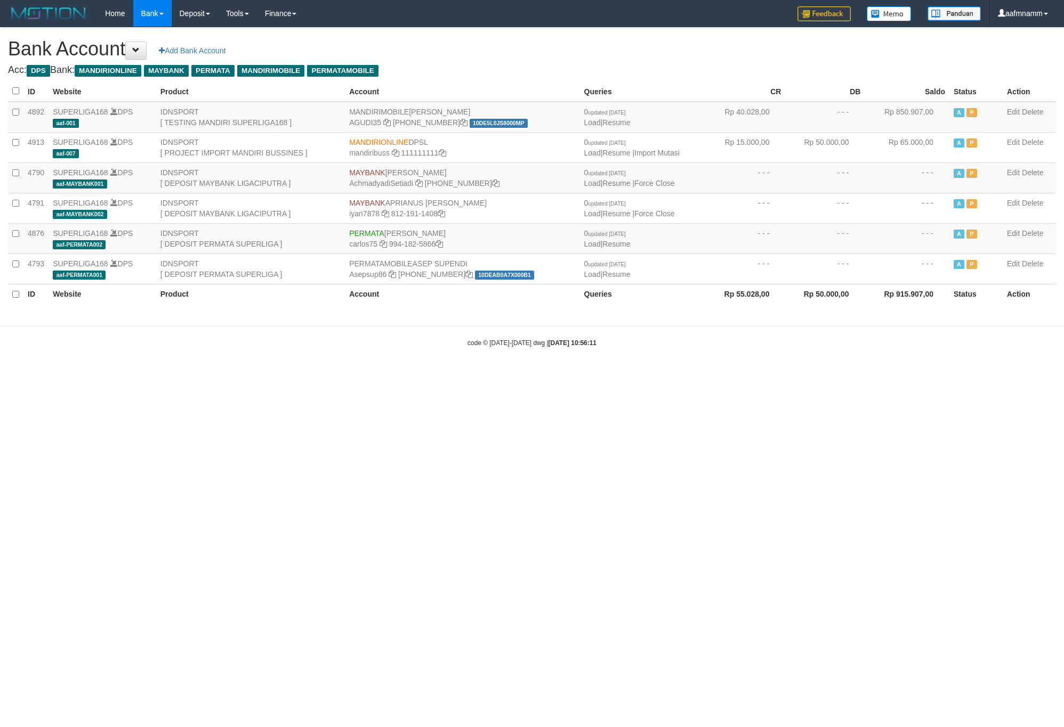 The height and width of the screenshot is (727, 1064). What do you see at coordinates (745, 91) in the screenshot?
I see `th: CR` at bounding box center [745, 91].